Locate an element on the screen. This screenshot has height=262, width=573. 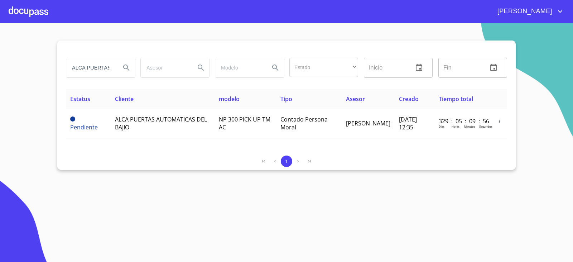
p: Segundos is located at coordinates (485, 126).